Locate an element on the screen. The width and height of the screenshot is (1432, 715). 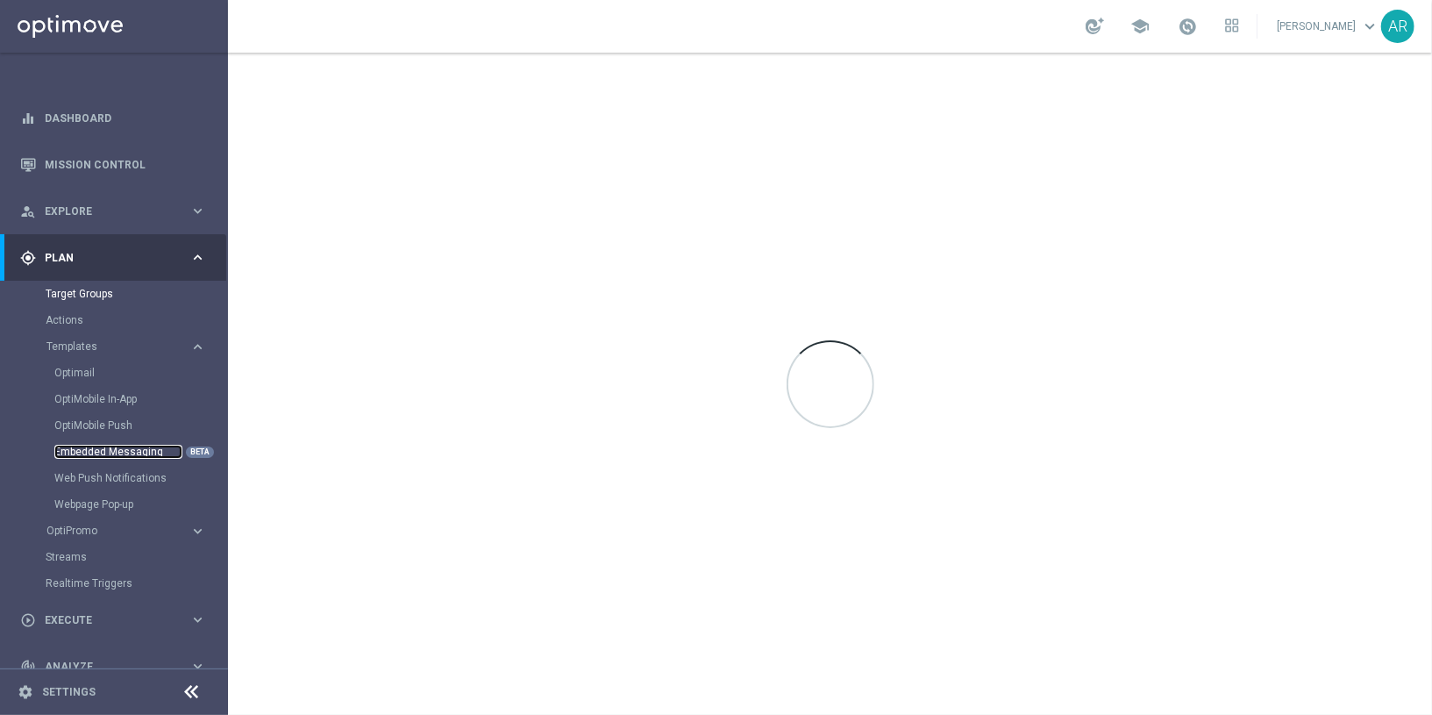
div: track_changes Analyze keyboard_arrow_right is located at coordinates (113, 666).